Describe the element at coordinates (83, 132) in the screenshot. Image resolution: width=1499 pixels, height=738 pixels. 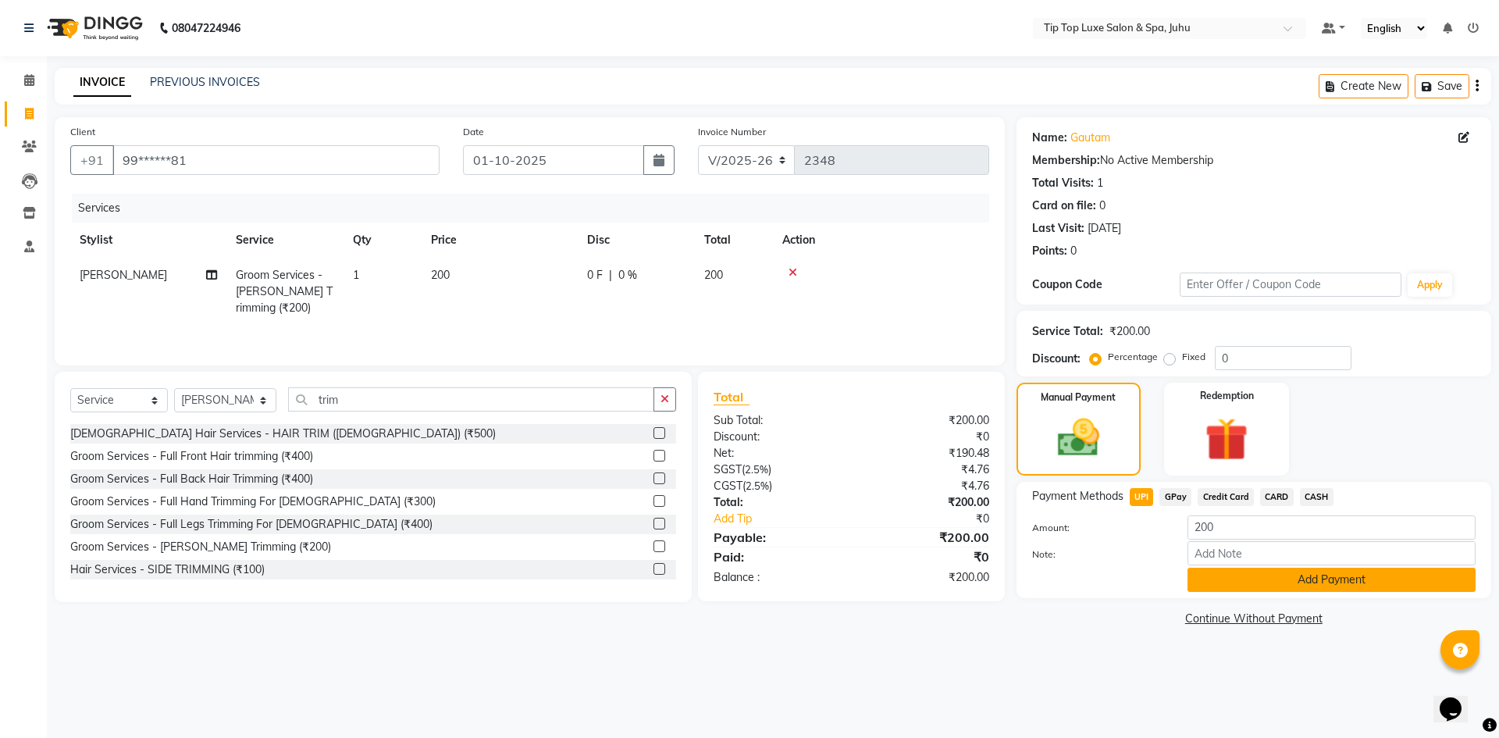
I see `label: Client` at that location.